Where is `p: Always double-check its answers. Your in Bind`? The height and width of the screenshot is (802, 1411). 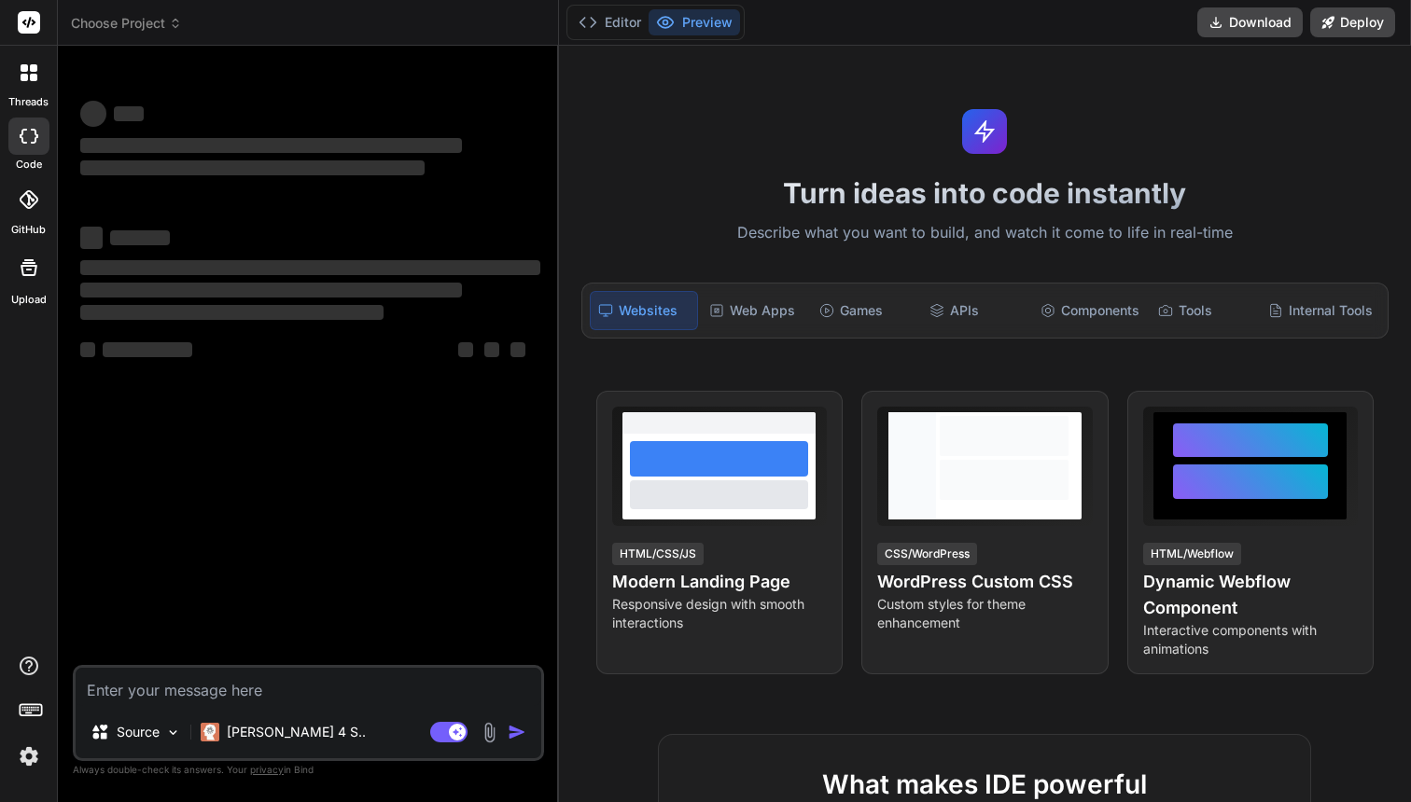
p: Always double-check its answers. Your in Bind is located at coordinates (308, 770).